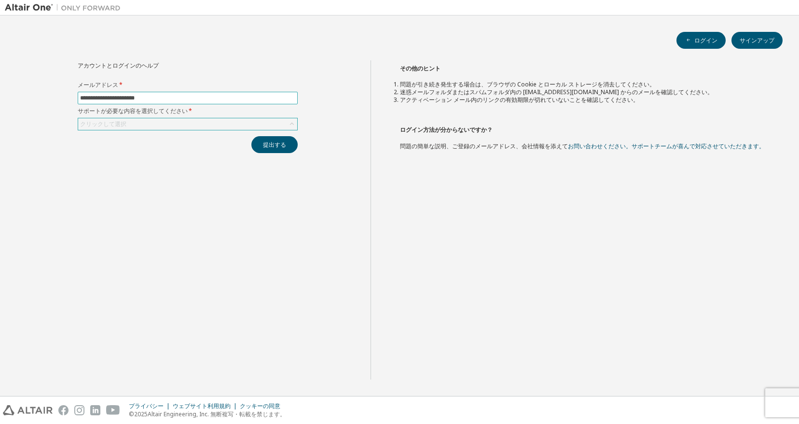 This screenshot has height=424, width=799. What do you see at coordinates (202, 405) in the screenshot?
I see `font: ウェブサイト利用規約` at bounding box center [202, 405].